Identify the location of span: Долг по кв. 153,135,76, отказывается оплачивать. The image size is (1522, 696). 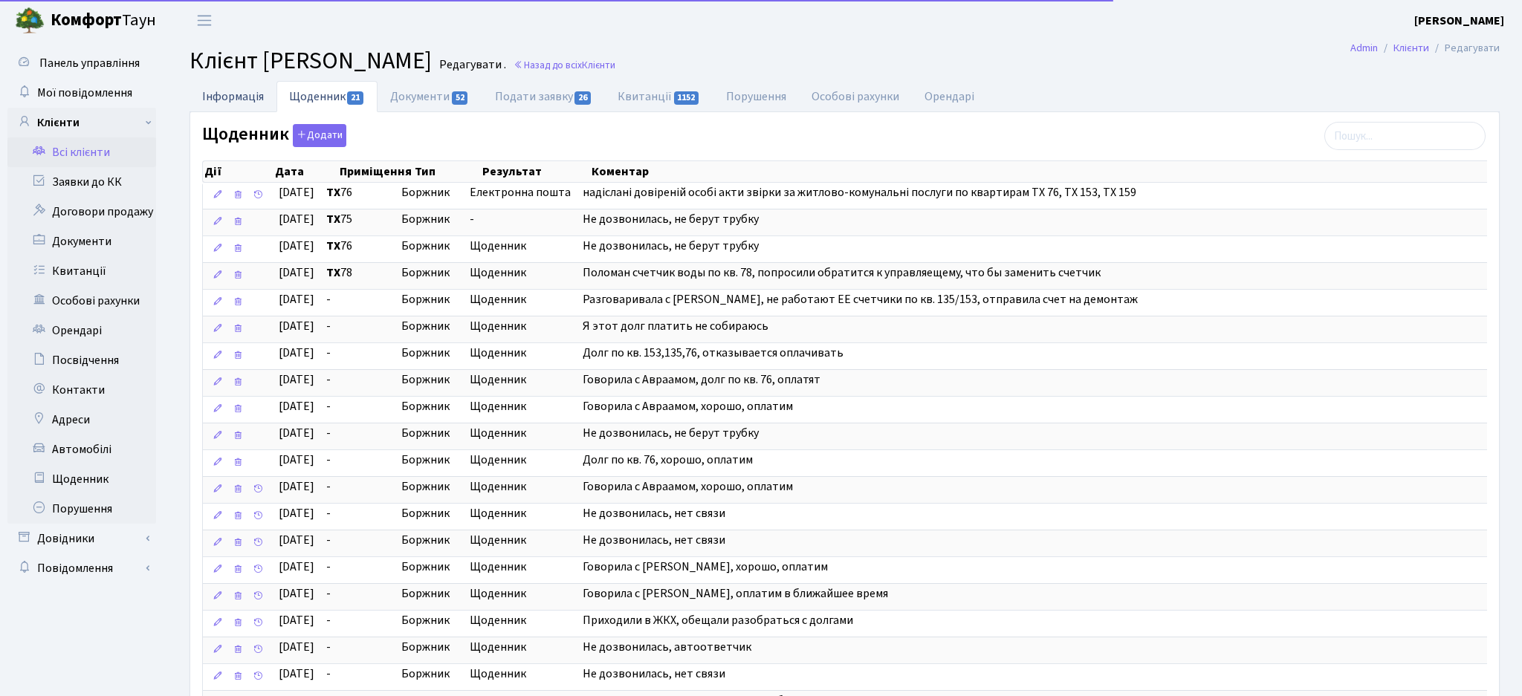
(713, 353).